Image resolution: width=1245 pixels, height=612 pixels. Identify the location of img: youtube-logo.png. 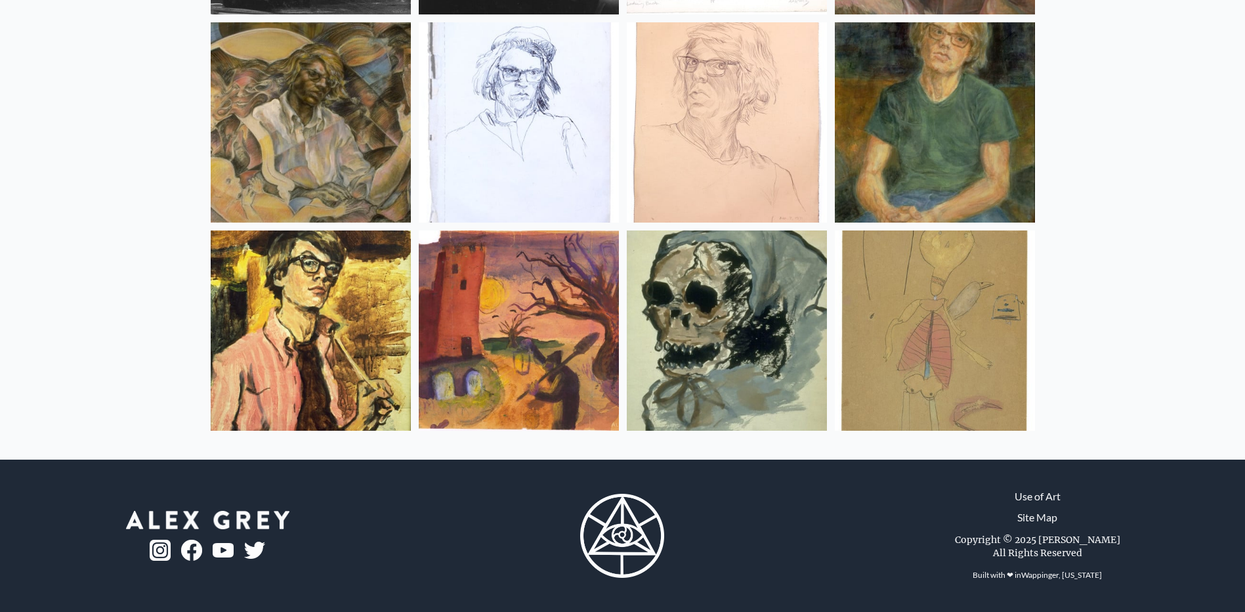
(223, 550).